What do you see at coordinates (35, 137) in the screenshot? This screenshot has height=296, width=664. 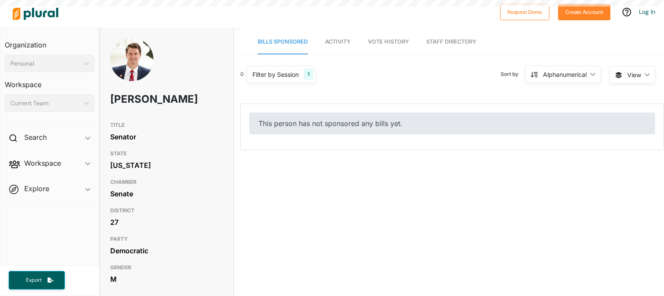 I see `h2: Search` at bounding box center [35, 137].